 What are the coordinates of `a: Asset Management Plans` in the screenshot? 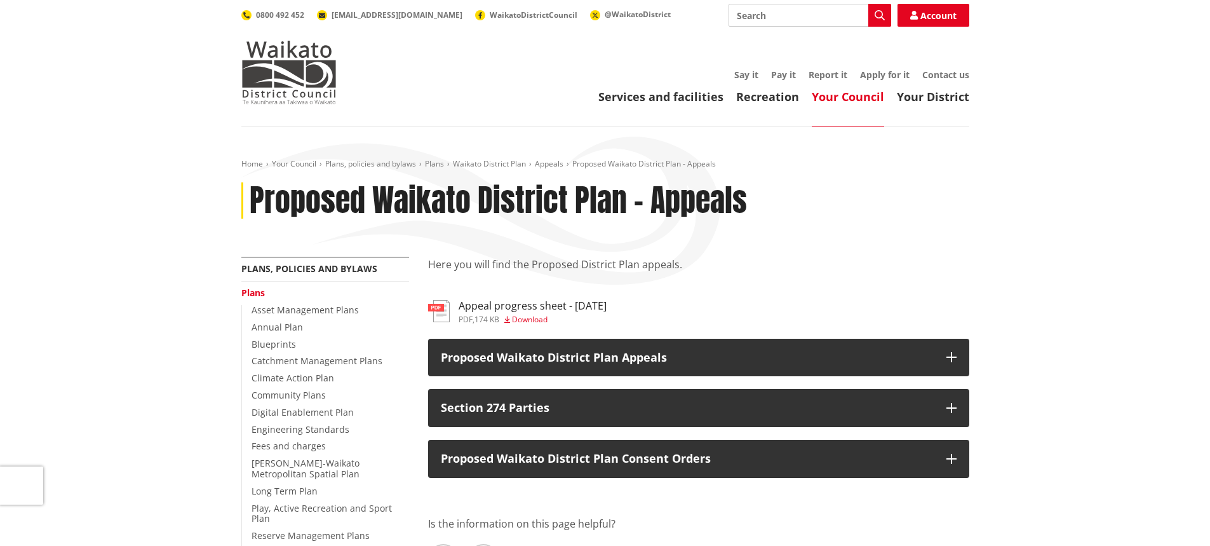 It's located at (305, 309).